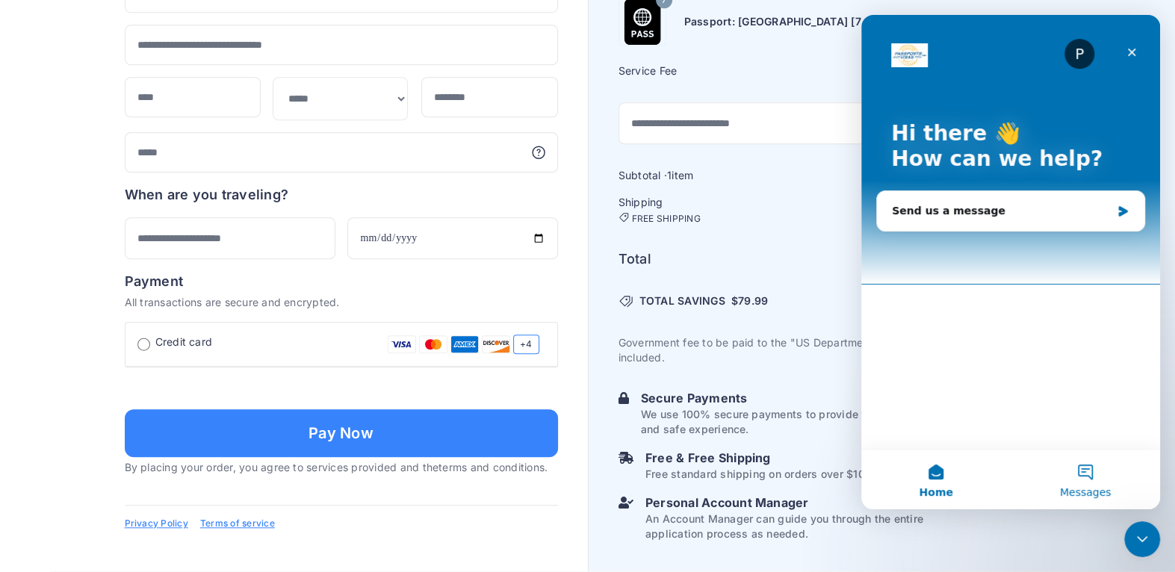 The height and width of the screenshot is (572, 1175). Describe the element at coordinates (74, 477) in the screenshot. I see `span: Home` at that location.